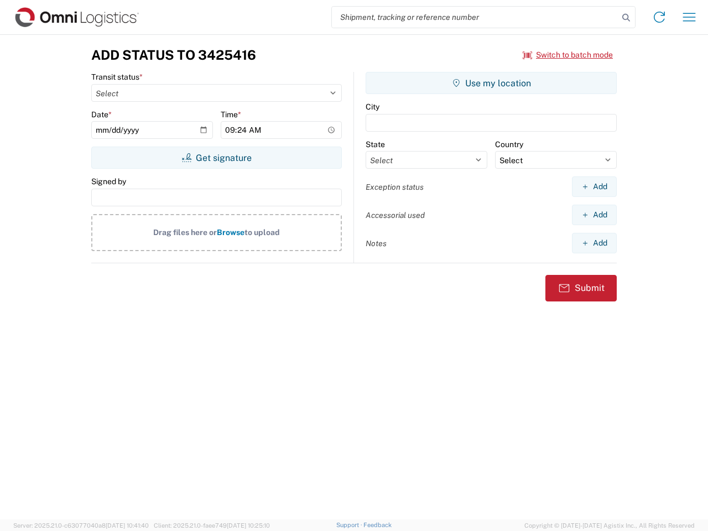  Describe the element at coordinates (108, 181) in the screenshot. I see `label: Signed by` at that location.